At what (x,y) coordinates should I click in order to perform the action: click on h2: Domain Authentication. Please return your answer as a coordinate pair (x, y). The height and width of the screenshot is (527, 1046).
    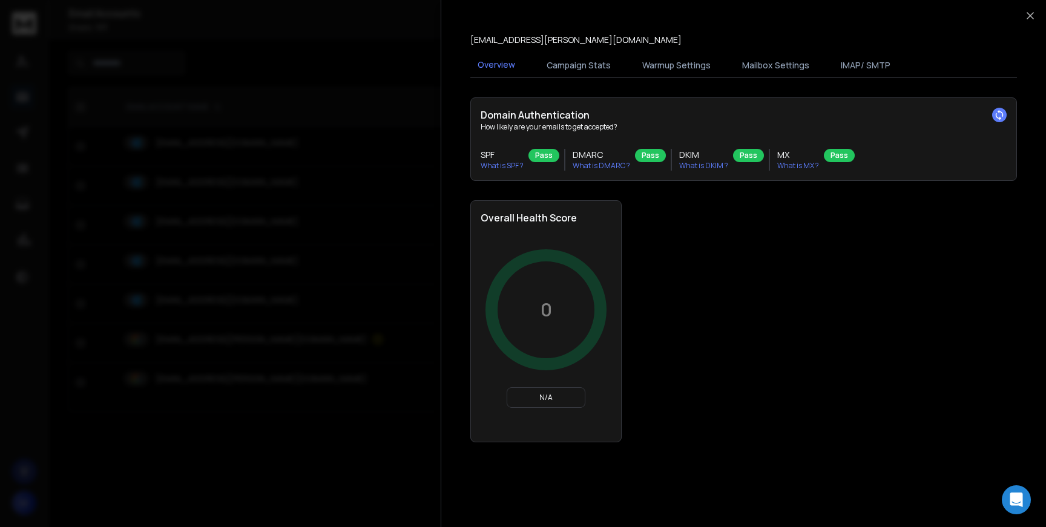
    Looking at the image, I should click on (743, 115).